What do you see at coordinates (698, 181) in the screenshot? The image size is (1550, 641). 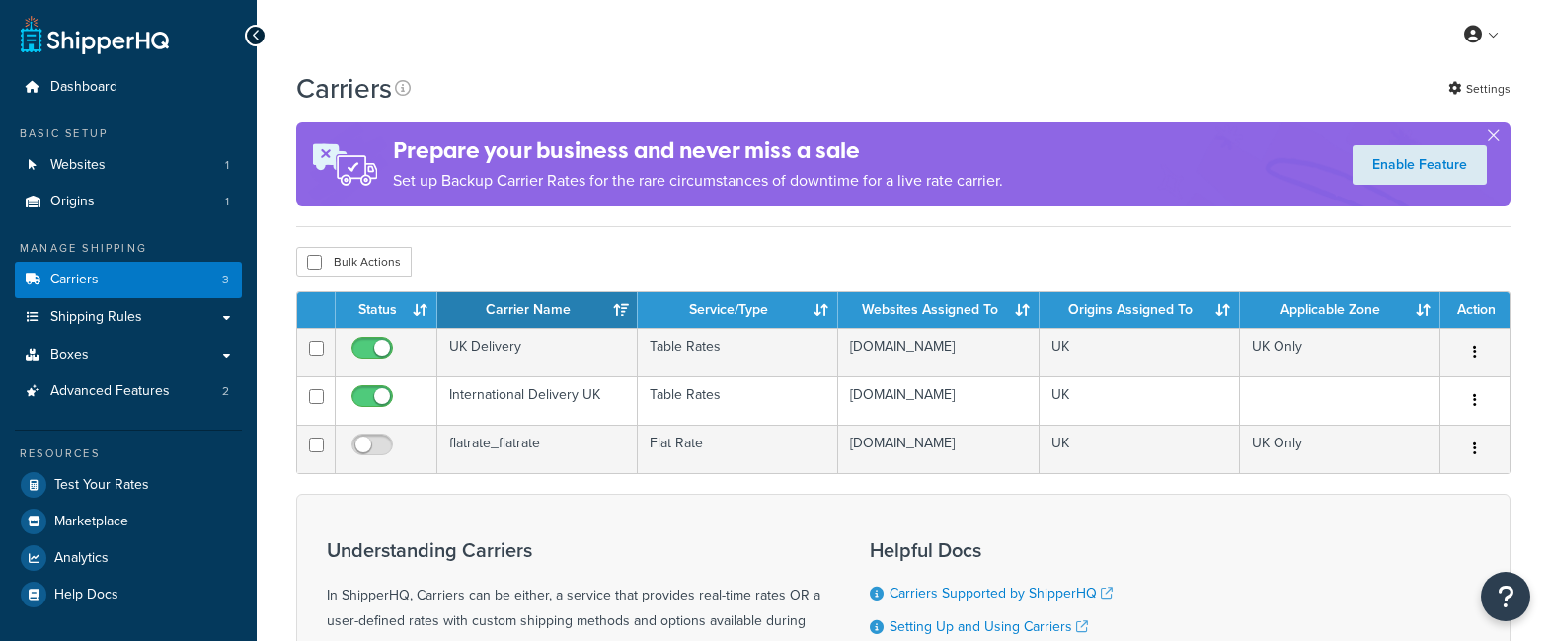 I see `p: Set up Backup Carrier Rates for the rare circumstances of downtime for a live rate carrier.` at bounding box center [698, 181].